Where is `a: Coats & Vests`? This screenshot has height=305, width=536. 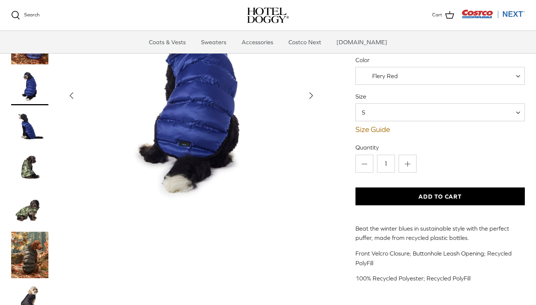
a: Coats & Vests is located at coordinates (167, 42).